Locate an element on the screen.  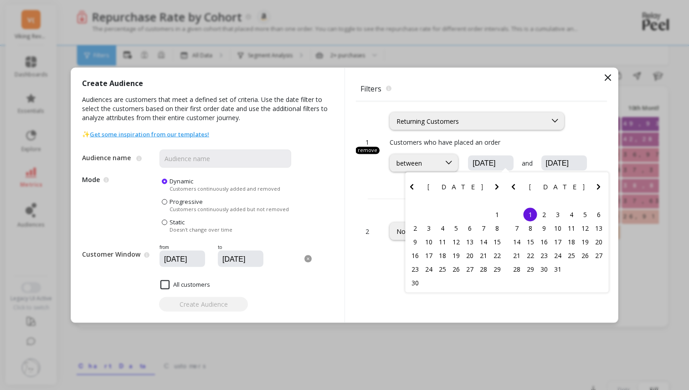
div: between is located at coordinates (415, 163).